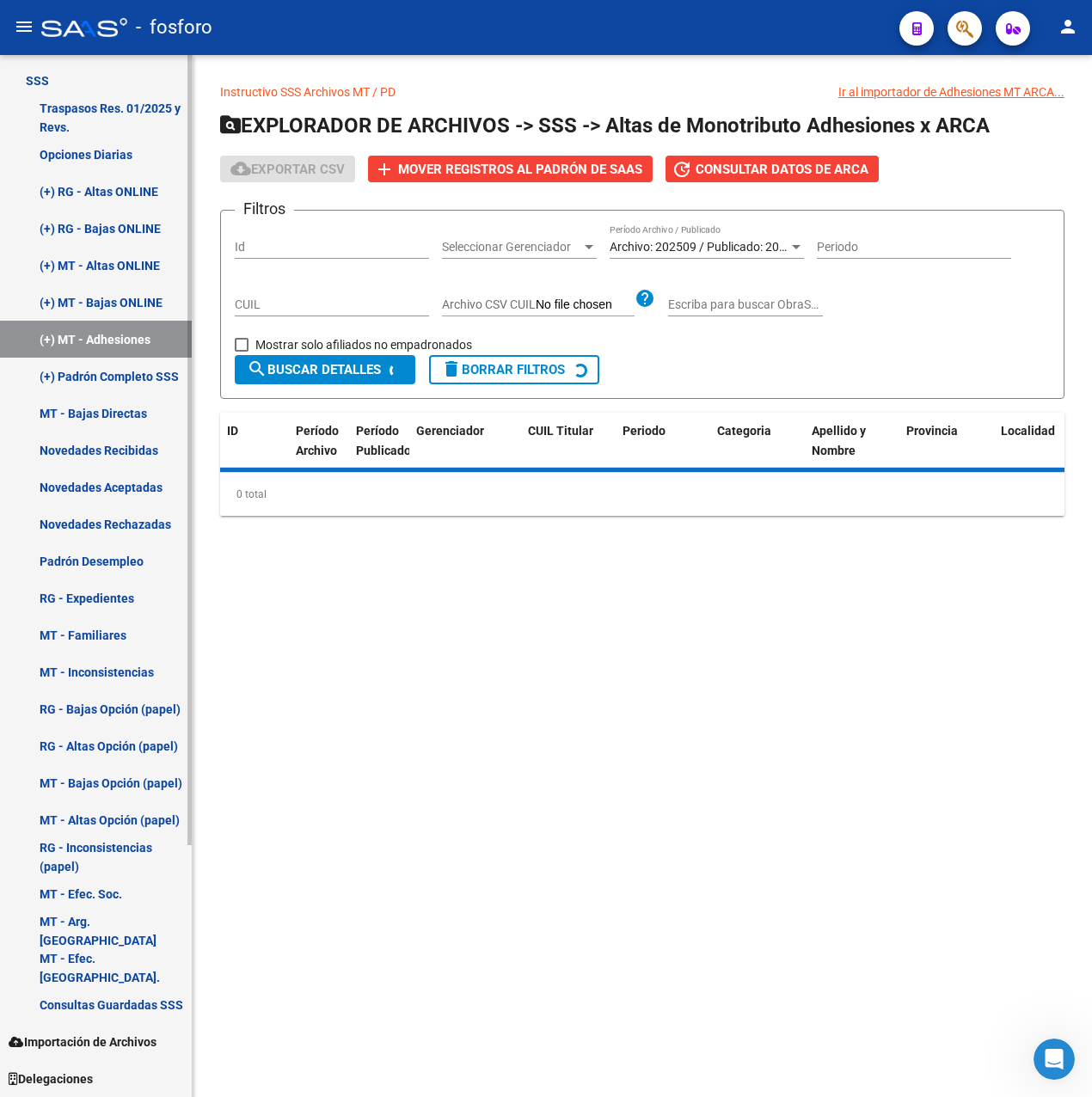 This screenshot has height=1097, width=1092. I want to click on span: Archivo CSV CUIL, so click(489, 305).